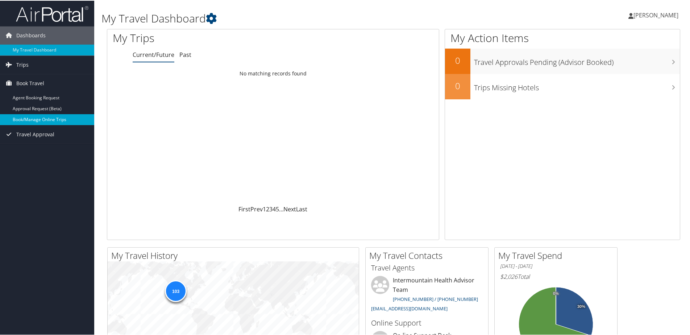 Image resolution: width=690 pixels, height=335 pixels. I want to click on a: 0Travel Approvals Pending (Advisor Booked), so click(563, 61).